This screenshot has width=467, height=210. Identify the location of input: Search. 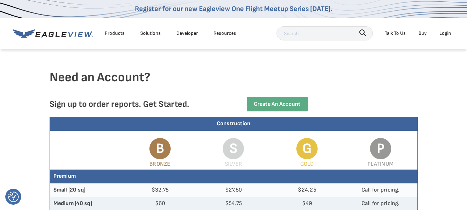
(325, 33).